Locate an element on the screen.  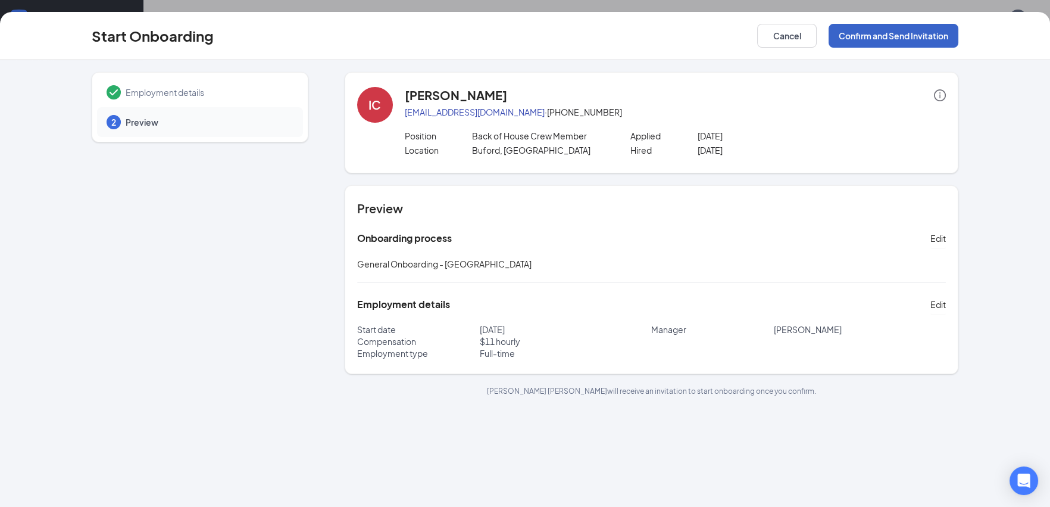
span: info-circle is located at coordinates (940, 95).